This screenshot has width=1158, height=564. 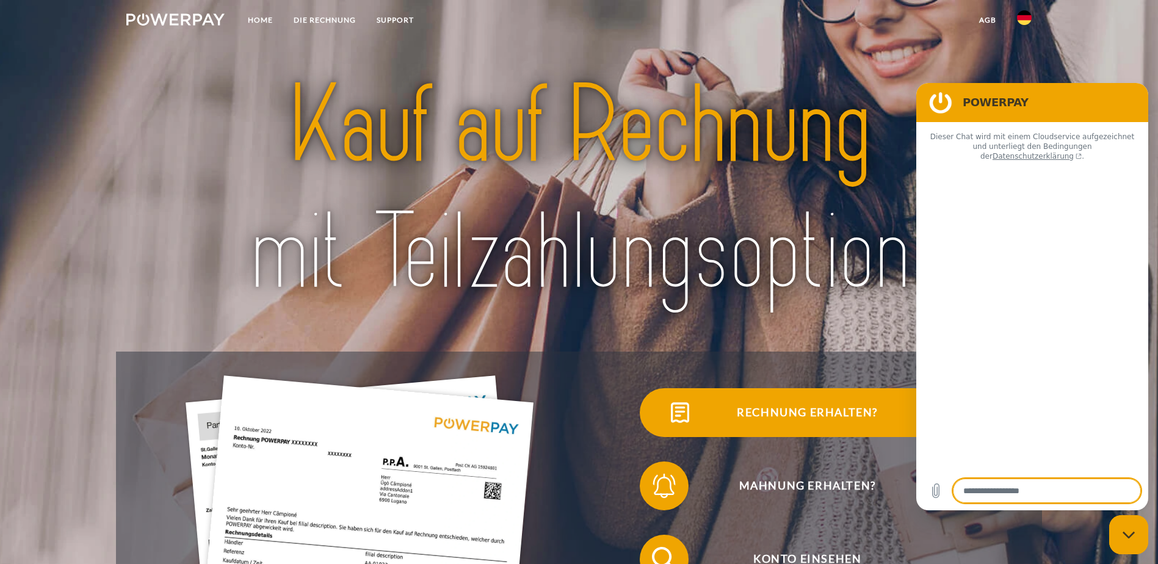 What do you see at coordinates (116, 63) in the screenshot?
I see `p: Dieser Chat wird mit einem Cloudservice aufgezeichnet und unterliegt den Bedingungen der .` at bounding box center [116, 63].